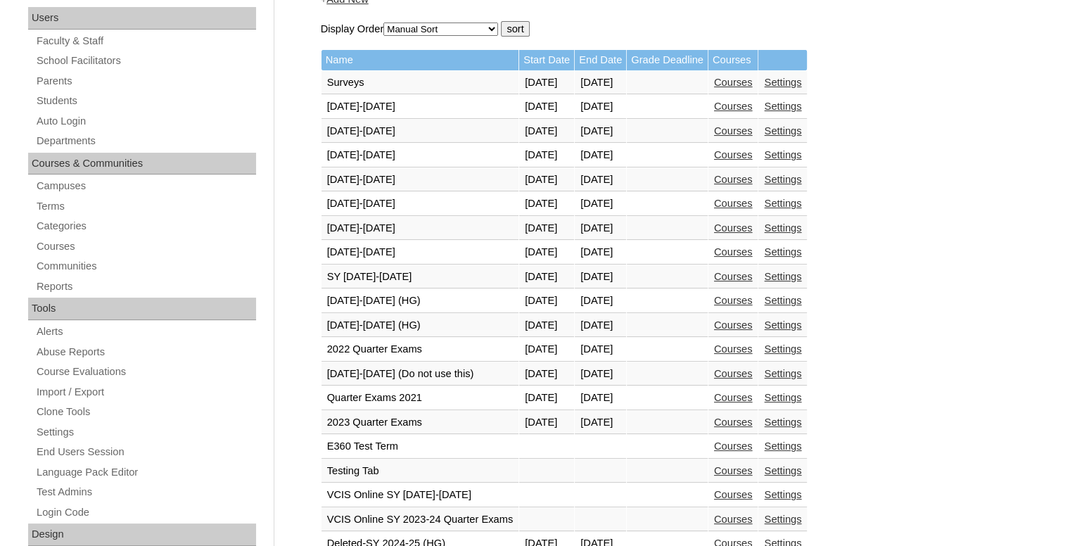  What do you see at coordinates (146, 81) in the screenshot?
I see `a: Parents` at bounding box center [146, 81].